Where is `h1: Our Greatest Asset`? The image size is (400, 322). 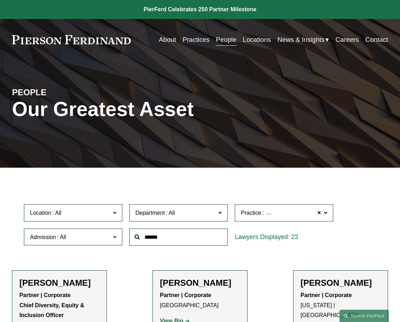
h1: Our Greatest Asset is located at coordinates (137, 109).